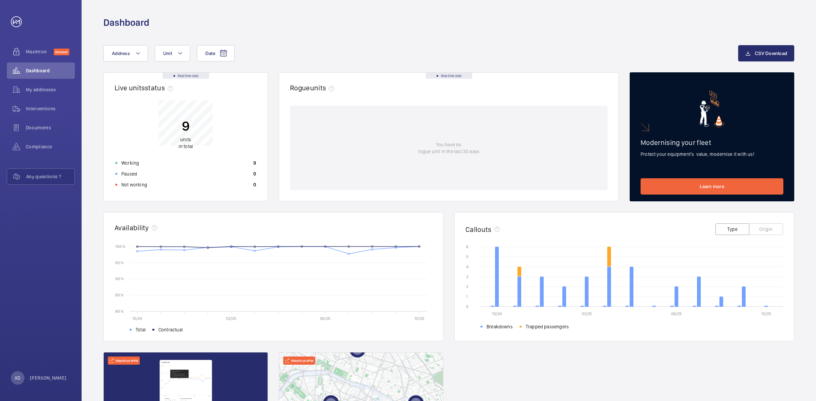 The height and width of the screenshot is (401, 816). Describe the element at coordinates (50, 109) in the screenshot. I see `span: Interventions` at that location.